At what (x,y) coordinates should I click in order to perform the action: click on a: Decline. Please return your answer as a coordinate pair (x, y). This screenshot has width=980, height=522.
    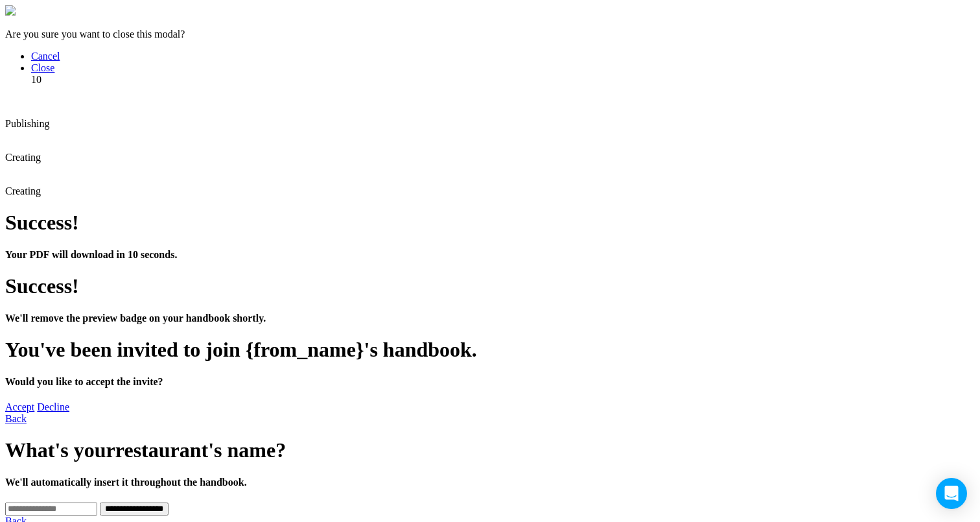
    Looking at the image, I should click on (53, 406).